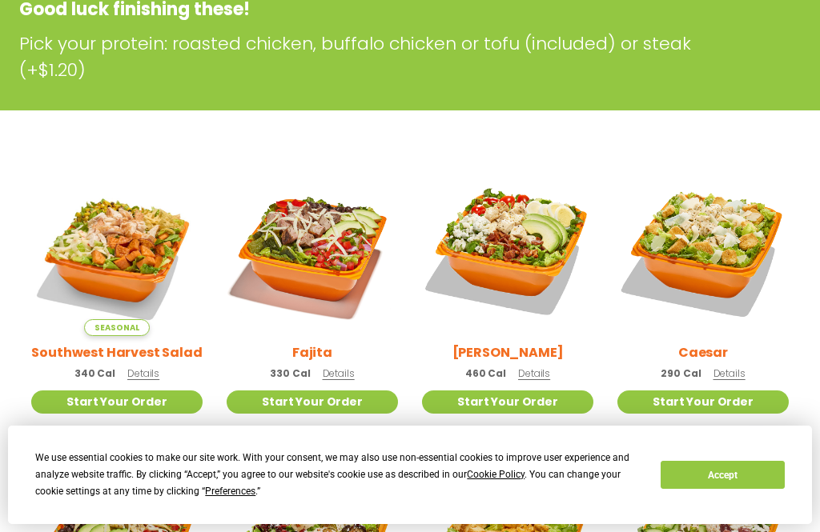 The width and height of the screenshot is (820, 532). I want to click on span: 460 Cal, so click(485, 374).